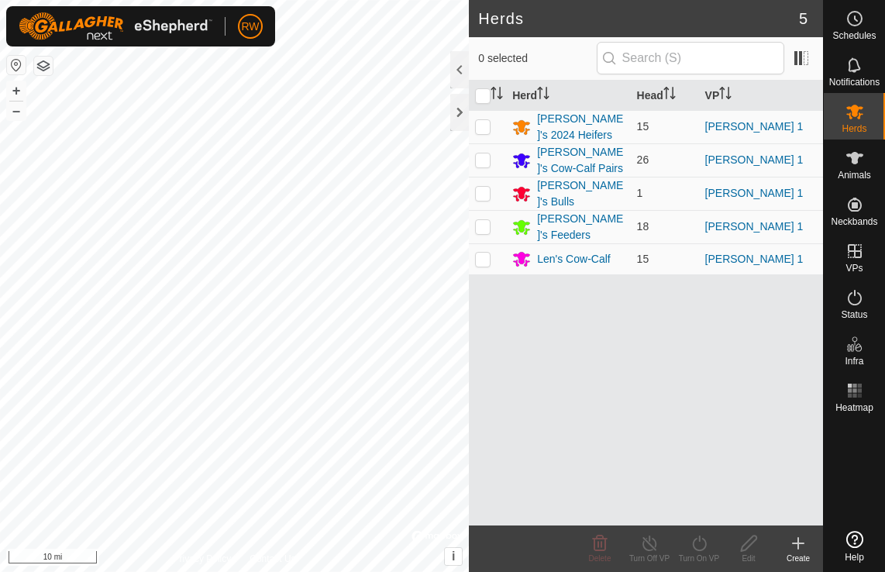 The image size is (885, 572). What do you see at coordinates (568, 95) in the screenshot?
I see `th: Herd` at bounding box center [568, 95].